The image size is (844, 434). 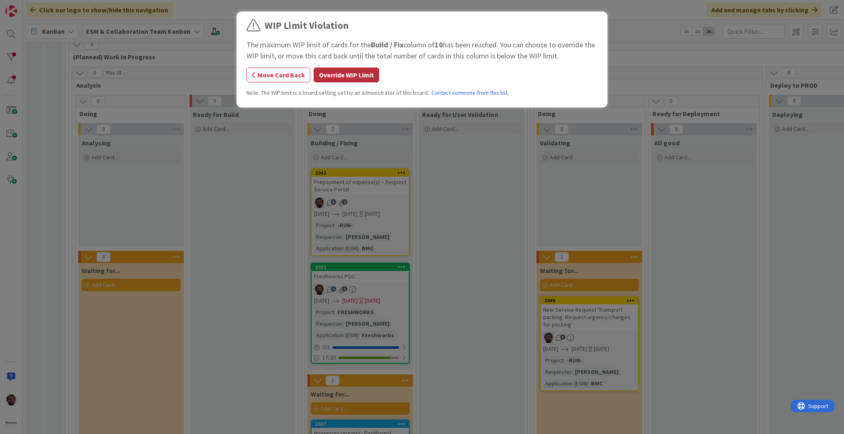 I want to click on b: Build / Fix, so click(x=387, y=45).